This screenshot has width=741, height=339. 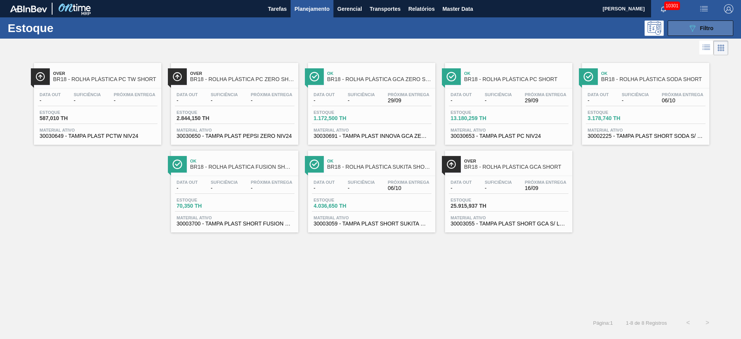 What do you see at coordinates (672, 6) in the screenshot?
I see `span: 10301` at bounding box center [672, 6].